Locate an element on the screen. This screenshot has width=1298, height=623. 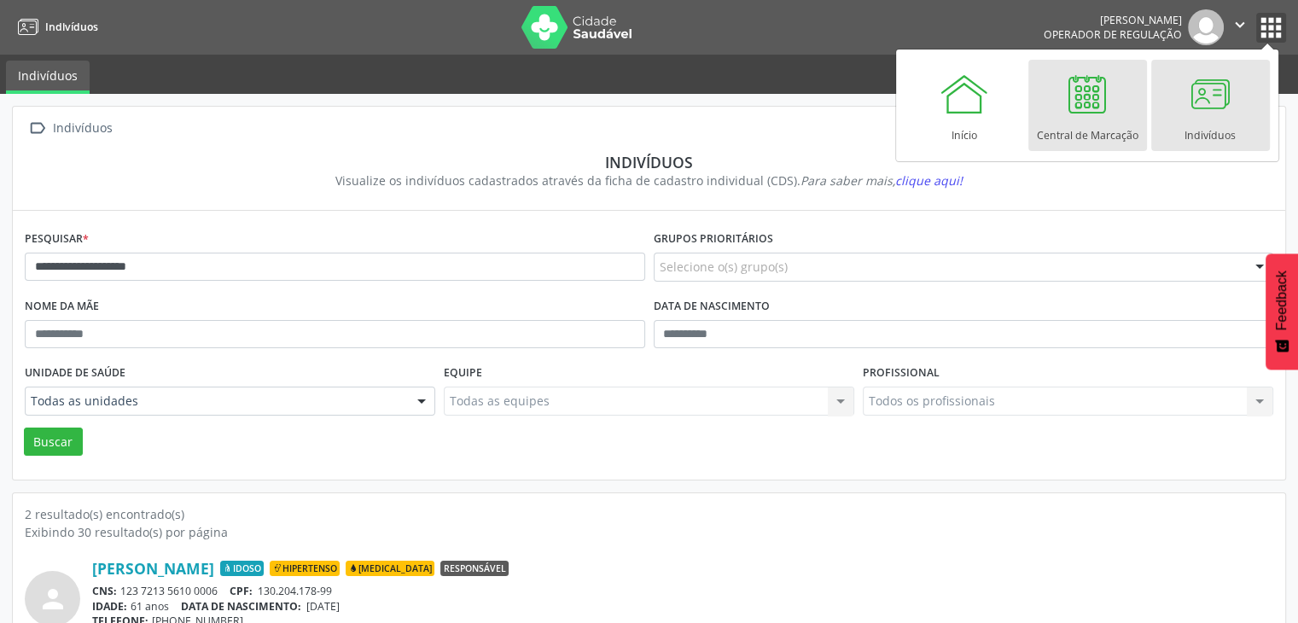
span: Hipertenso is located at coordinates (305, 568).